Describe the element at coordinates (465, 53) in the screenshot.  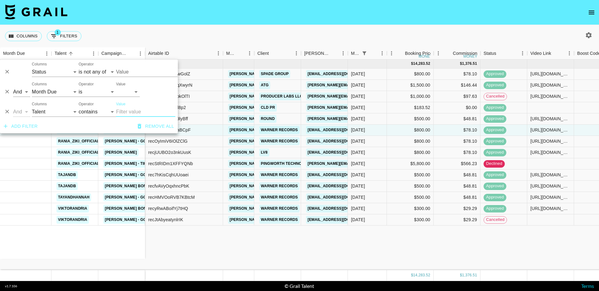
I see `div: Commission` at that location.